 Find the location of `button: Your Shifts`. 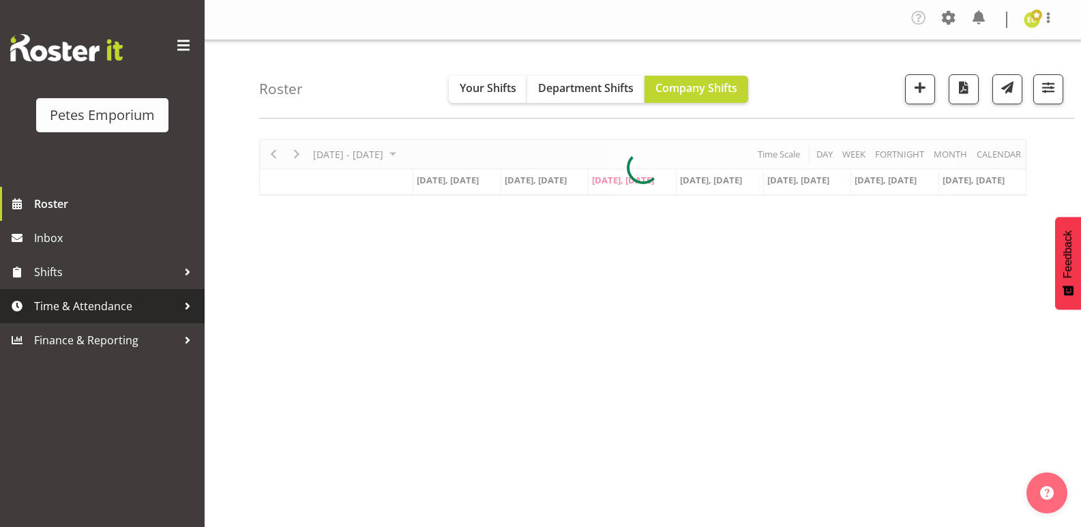

button: Your Shifts is located at coordinates (488, 89).